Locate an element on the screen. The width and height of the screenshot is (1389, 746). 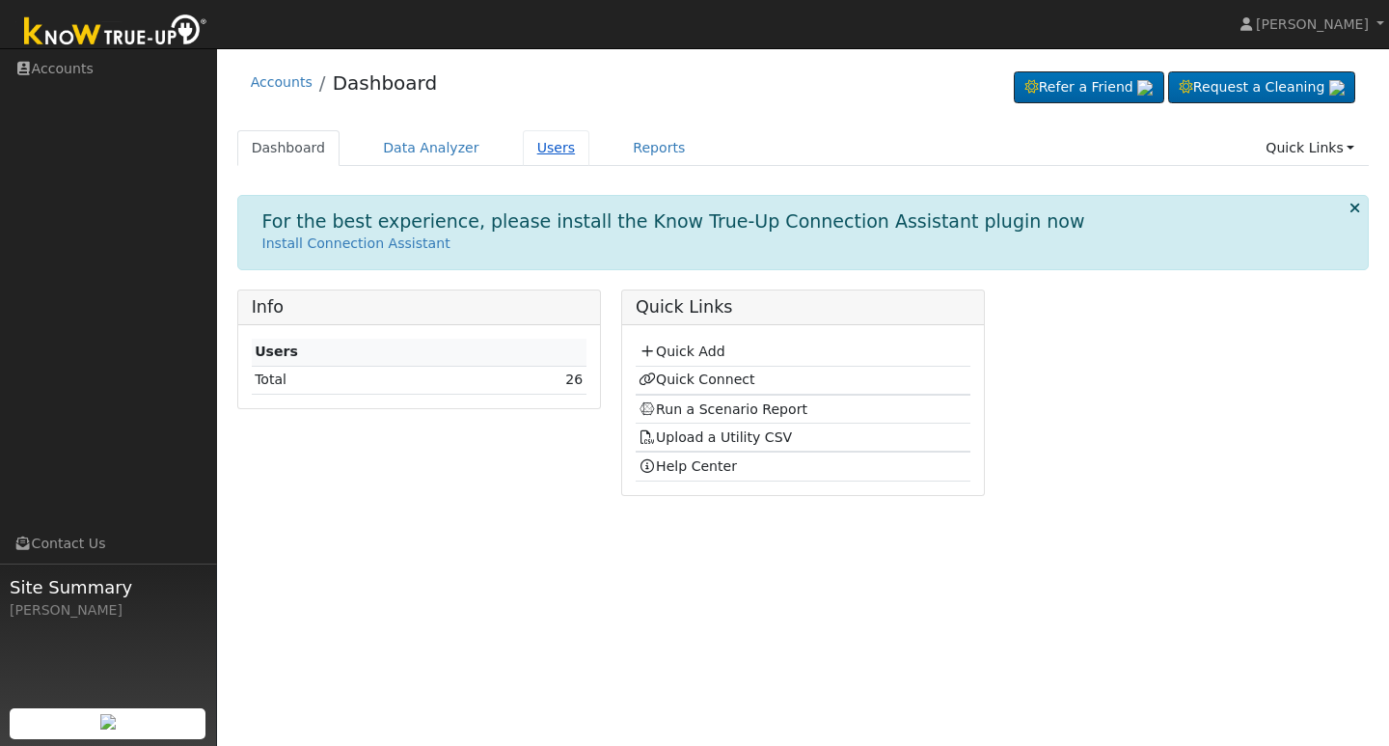
h5: Quick Links is located at coordinates (802, 307).